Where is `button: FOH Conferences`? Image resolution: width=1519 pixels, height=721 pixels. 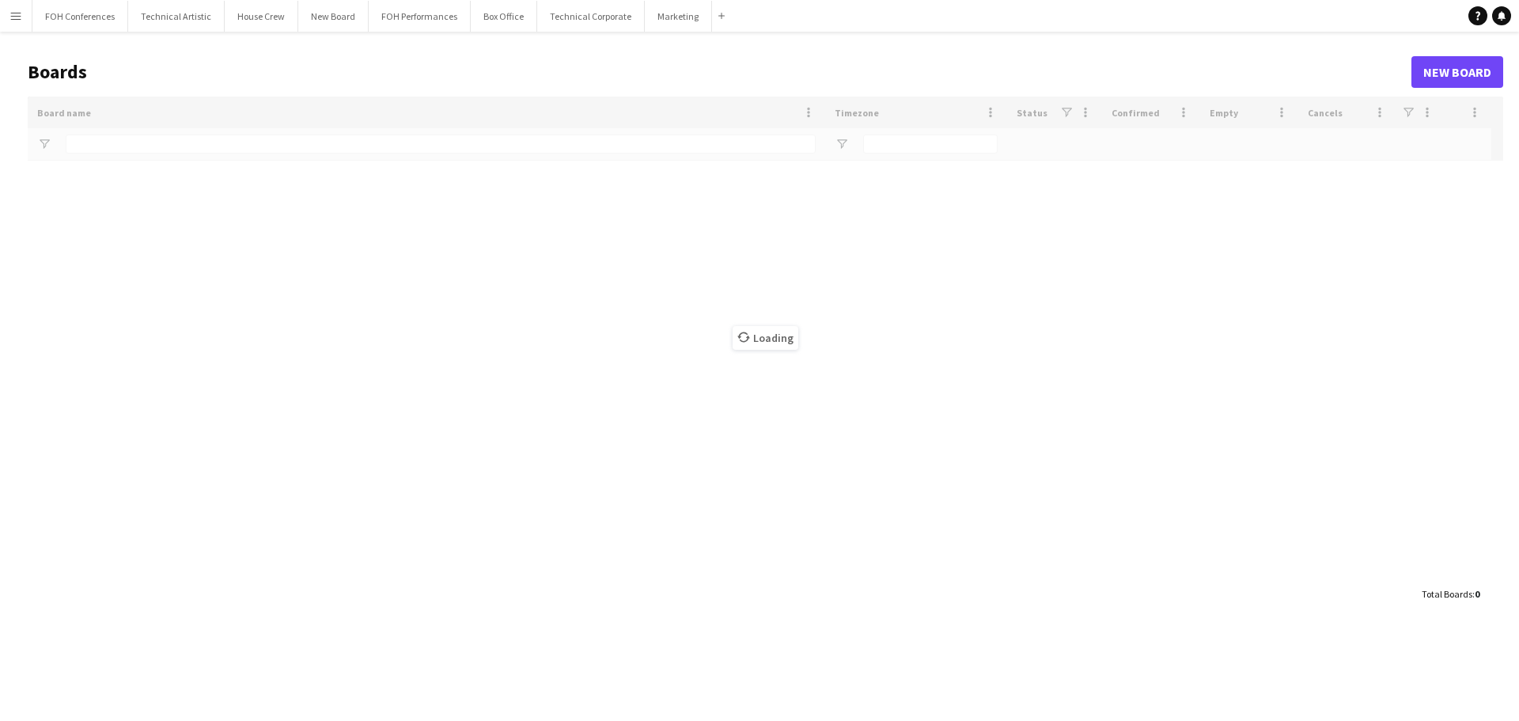
button: FOH Conferences is located at coordinates (80, 16).